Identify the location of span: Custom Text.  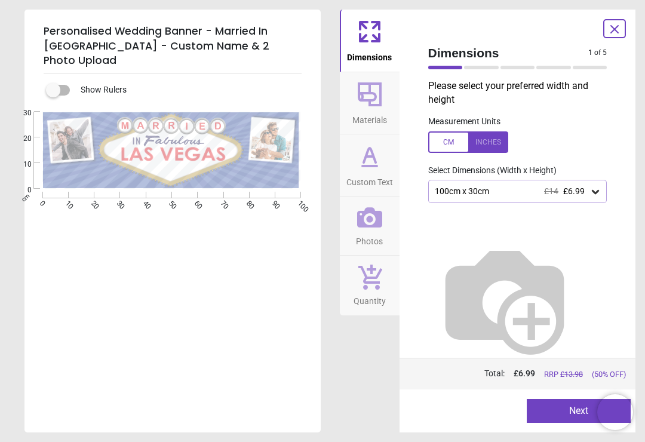
(369, 180).